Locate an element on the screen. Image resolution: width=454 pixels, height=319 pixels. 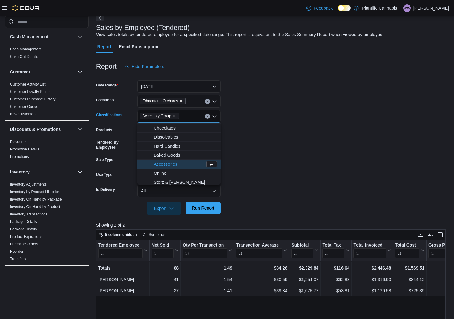
a: Customer Activity List is located at coordinates (28, 84).